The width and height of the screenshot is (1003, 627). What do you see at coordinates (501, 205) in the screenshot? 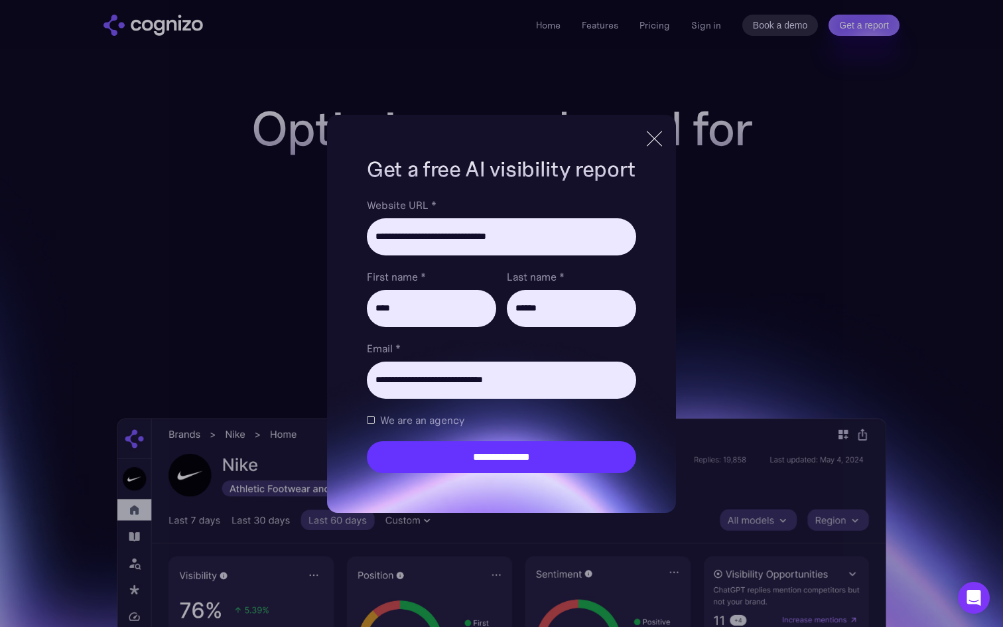
I see `label: Website URL *` at bounding box center [501, 205].